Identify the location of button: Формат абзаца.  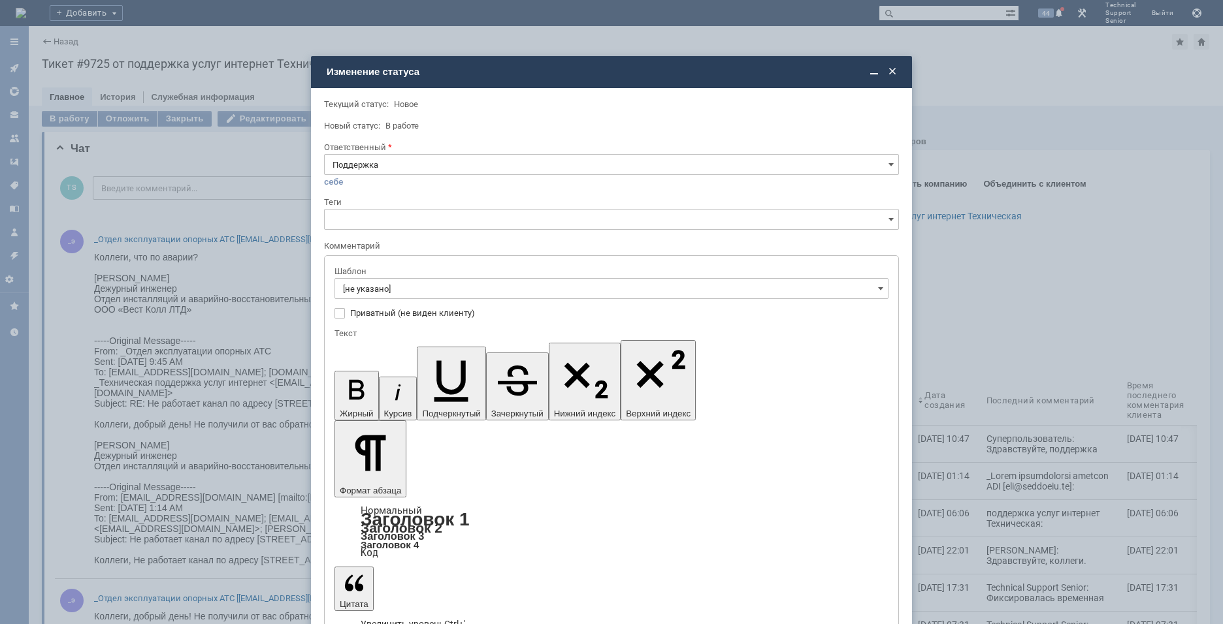
(370, 459).